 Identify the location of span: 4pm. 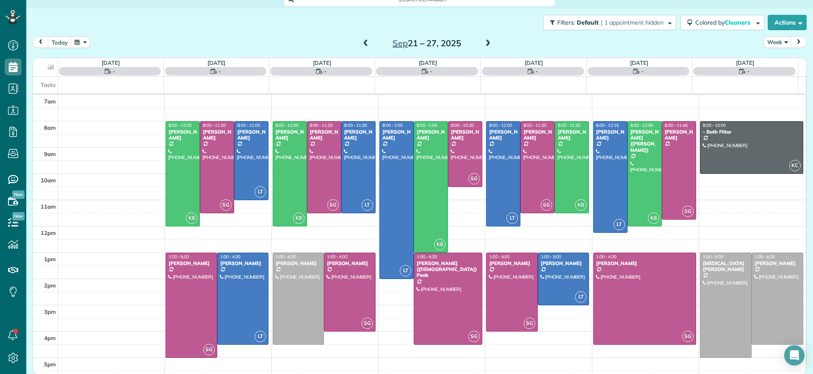
(50, 338).